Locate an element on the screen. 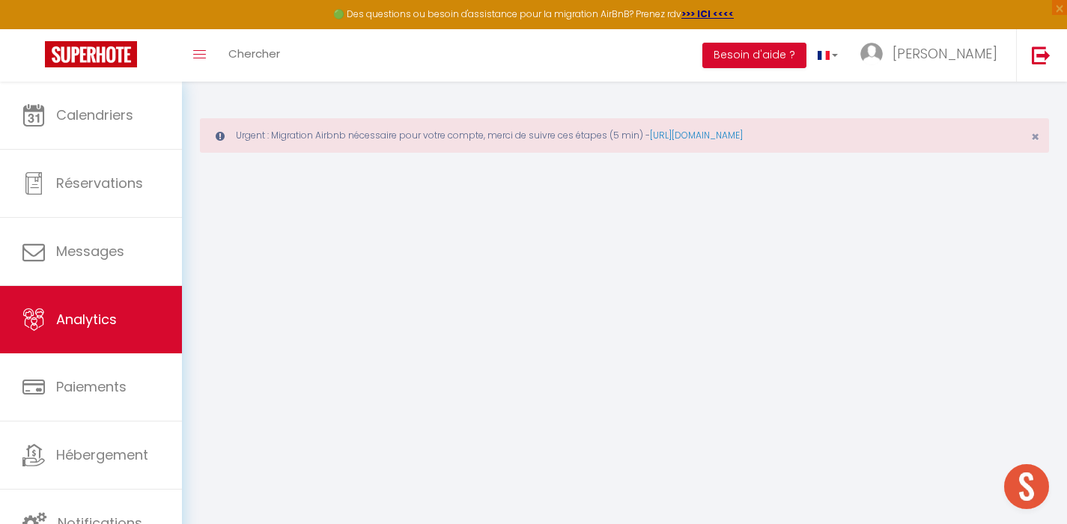 The height and width of the screenshot is (524, 1067). div: Ouvrir le chat is located at coordinates (1027, 487).